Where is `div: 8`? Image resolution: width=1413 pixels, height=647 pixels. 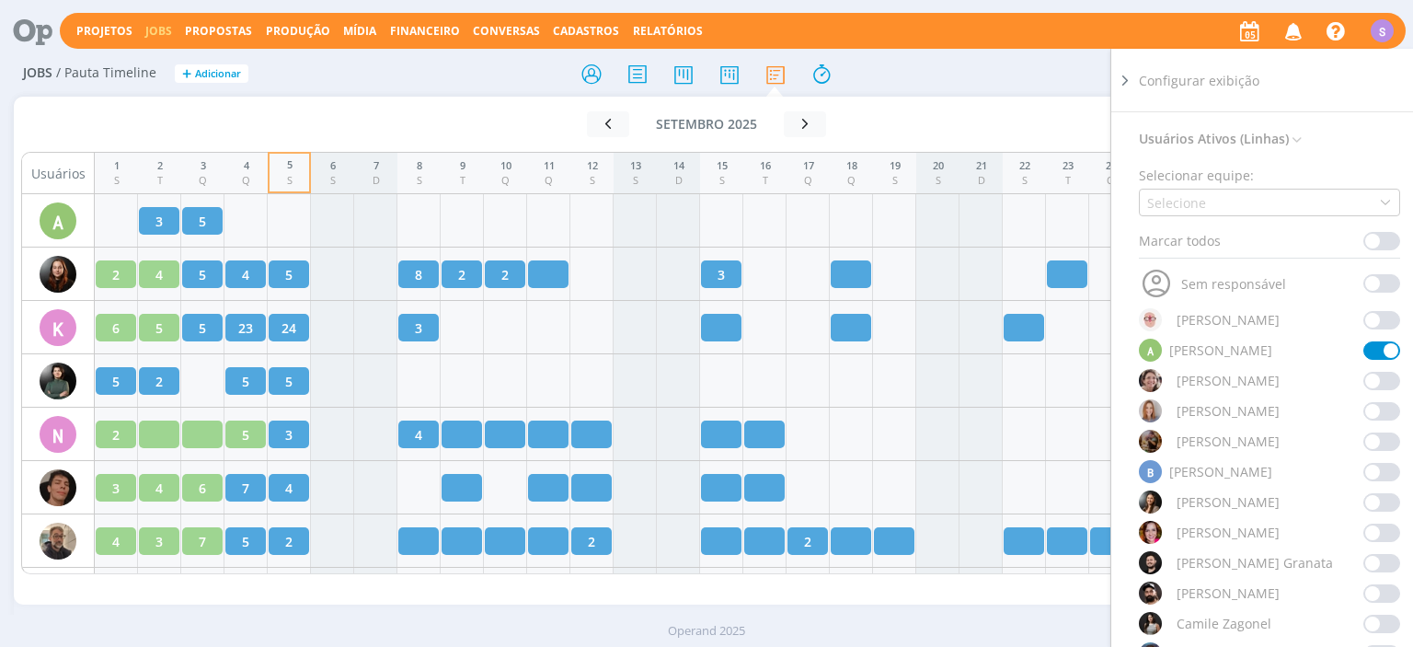
div: 8 is located at coordinates (419, 166).